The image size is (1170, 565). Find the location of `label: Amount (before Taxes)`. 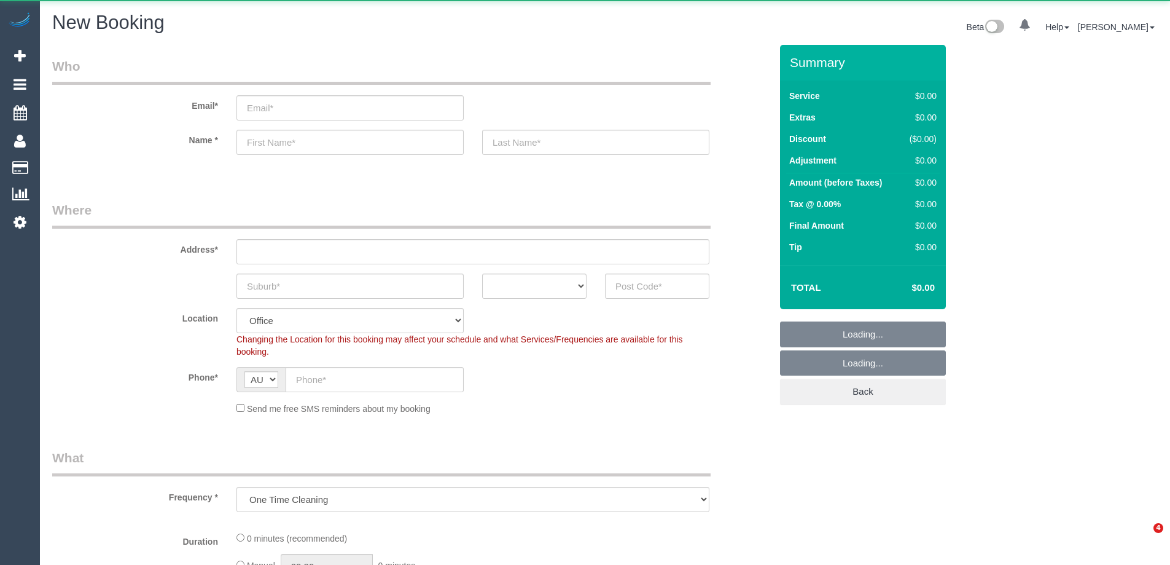

label: Amount (before Taxes) is located at coordinates (836, 182).